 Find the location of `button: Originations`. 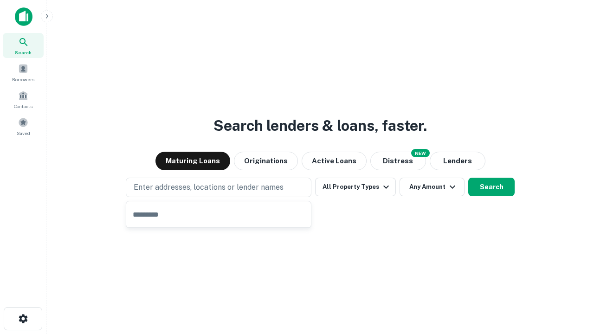

button: Originations is located at coordinates (266, 161).